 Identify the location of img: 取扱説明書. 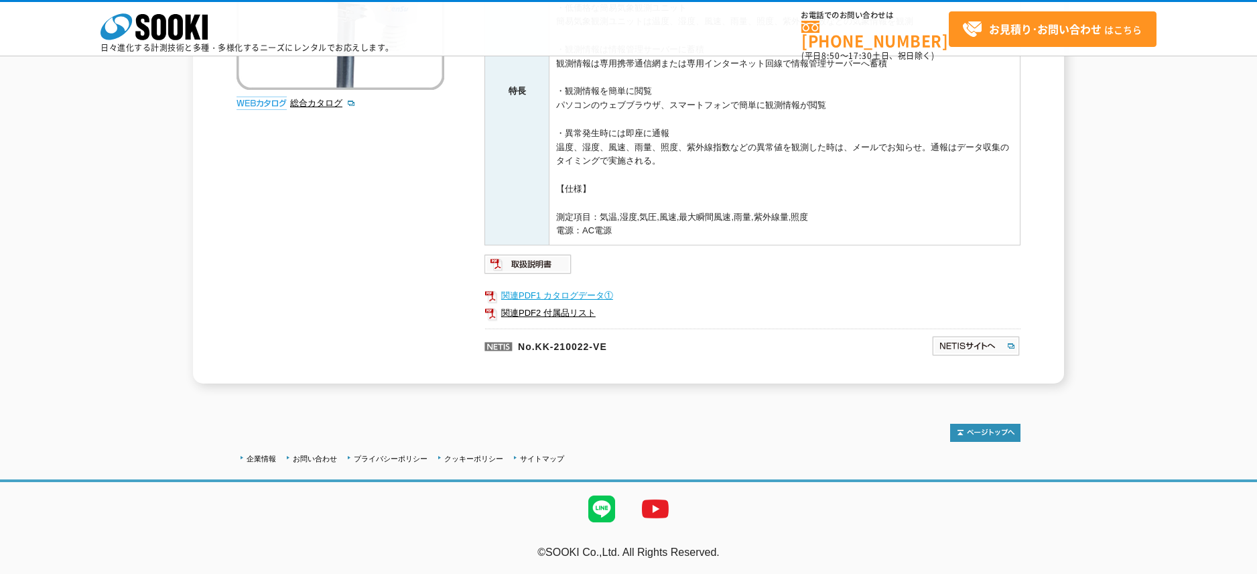
(528, 264).